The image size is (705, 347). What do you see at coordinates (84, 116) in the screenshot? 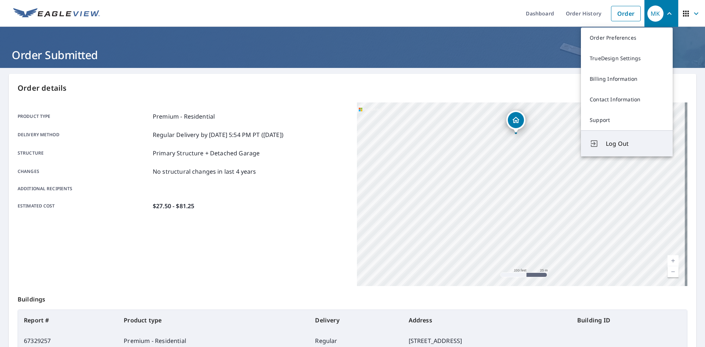
I see `p: Product type` at bounding box center [84, 116].